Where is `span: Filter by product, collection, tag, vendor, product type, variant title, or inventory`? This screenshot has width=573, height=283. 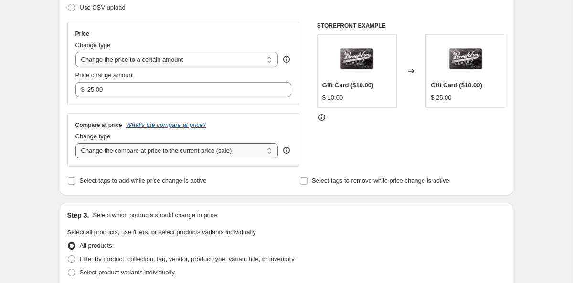 span: Filter by product, collection, tag, vendor, product type, variant title, or inventory is located at coordinates (187, 259).